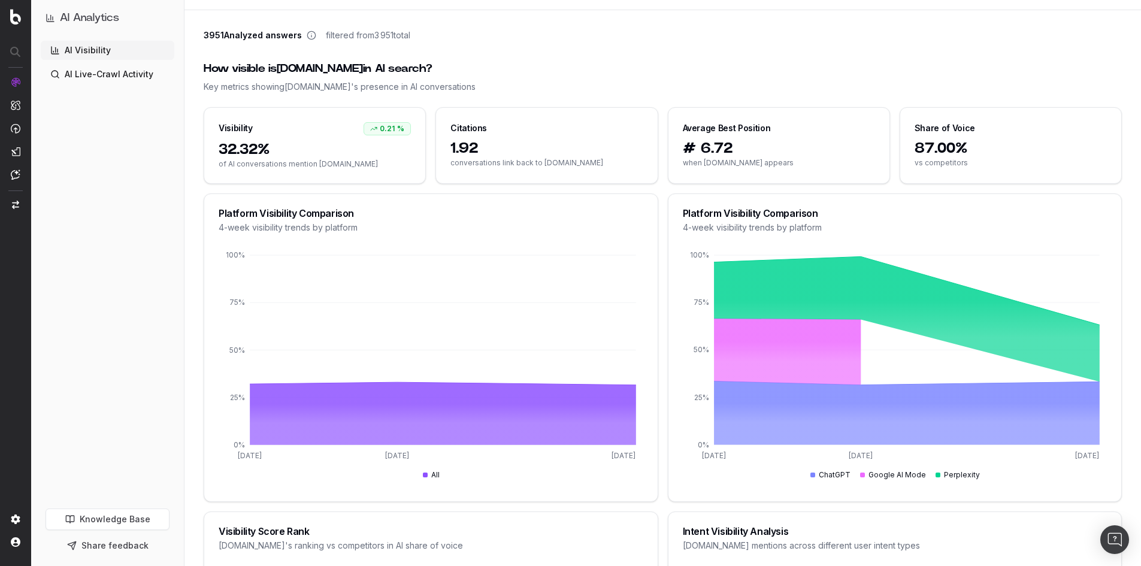  What do you see at coordinates (16, 152) in the screenshot?
I see `img: Studio` at bounding box center [16, 152].